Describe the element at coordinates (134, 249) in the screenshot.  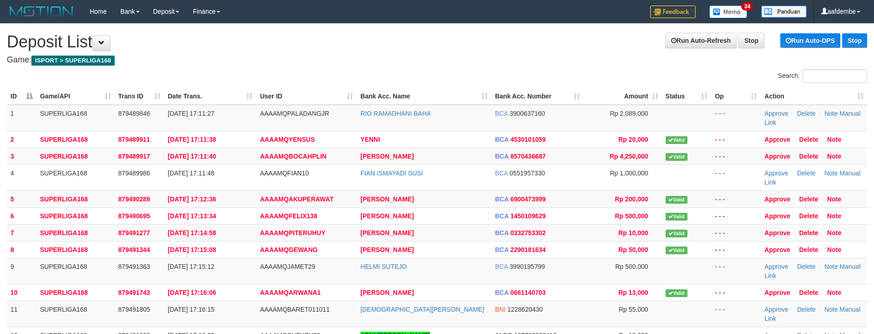
I see `span: 879491344` at that location.